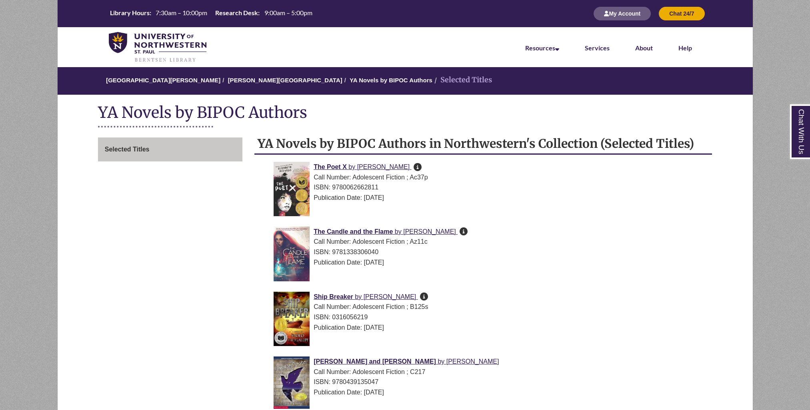  I want to click on span: The Poet X, so click(330, 167).